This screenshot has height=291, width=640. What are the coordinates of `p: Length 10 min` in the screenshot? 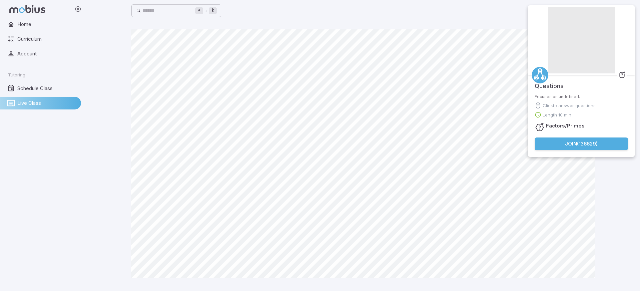 It's located at (557, 115).